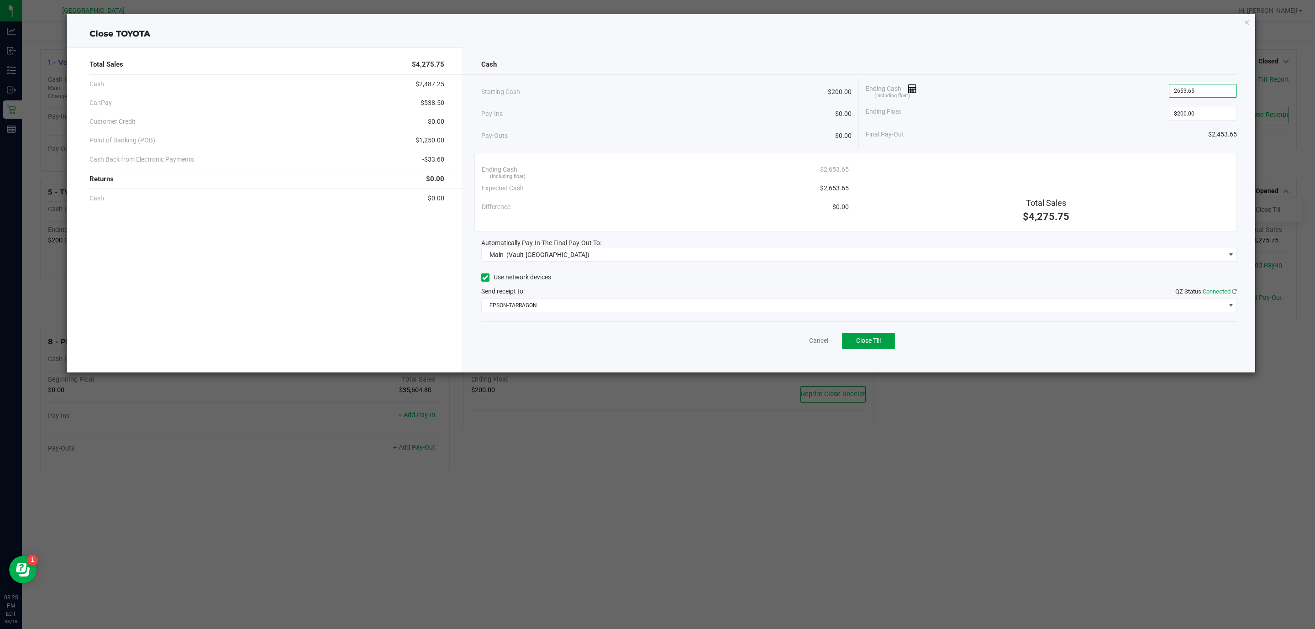  Describe the element at coordinates (503, 188) in the screenshot. I see `span: Expected Cash` at that location.